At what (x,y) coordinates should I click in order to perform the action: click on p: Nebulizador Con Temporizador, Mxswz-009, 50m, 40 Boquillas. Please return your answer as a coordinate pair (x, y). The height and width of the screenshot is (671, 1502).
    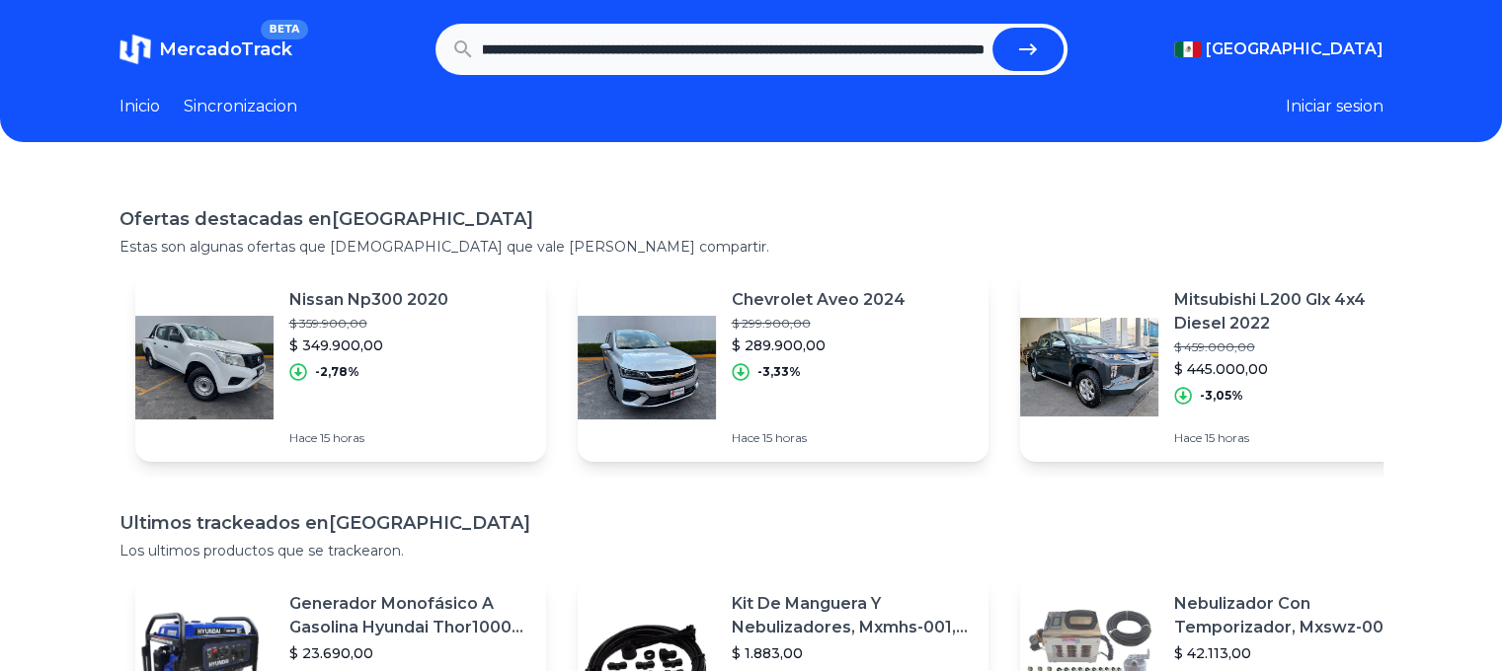
    Looking at the image, I should click on (1294, 616).